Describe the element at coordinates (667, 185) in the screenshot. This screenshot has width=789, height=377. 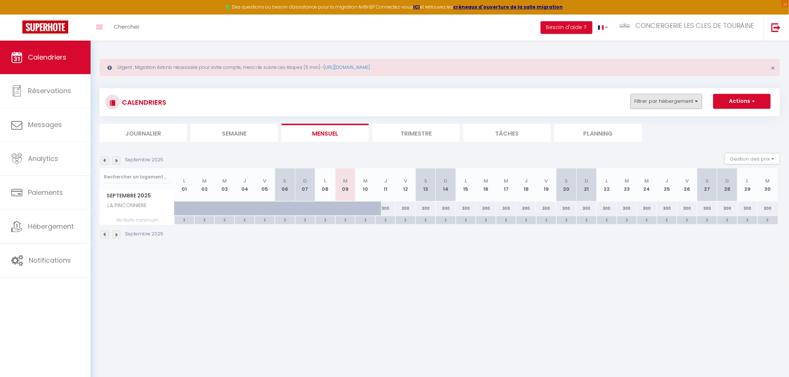
I see `th: 25` at that location.